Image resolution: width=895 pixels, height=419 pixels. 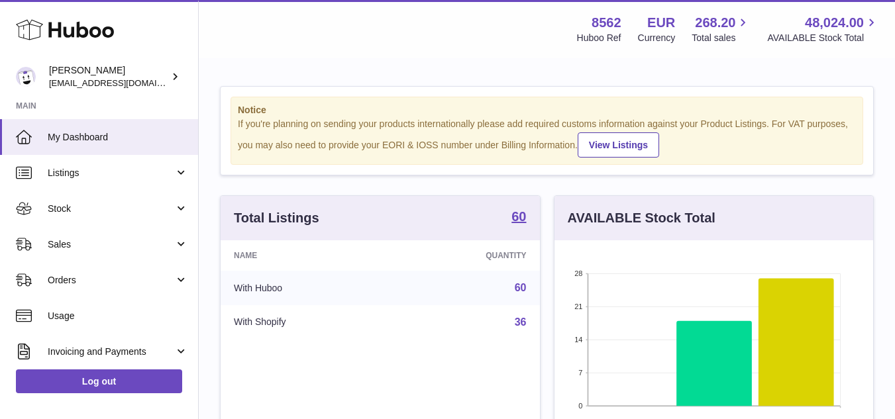 What do you see at coordinates (99, 382) in the screenshot?
I see `a: Log out` at bounding box center [99, 382].